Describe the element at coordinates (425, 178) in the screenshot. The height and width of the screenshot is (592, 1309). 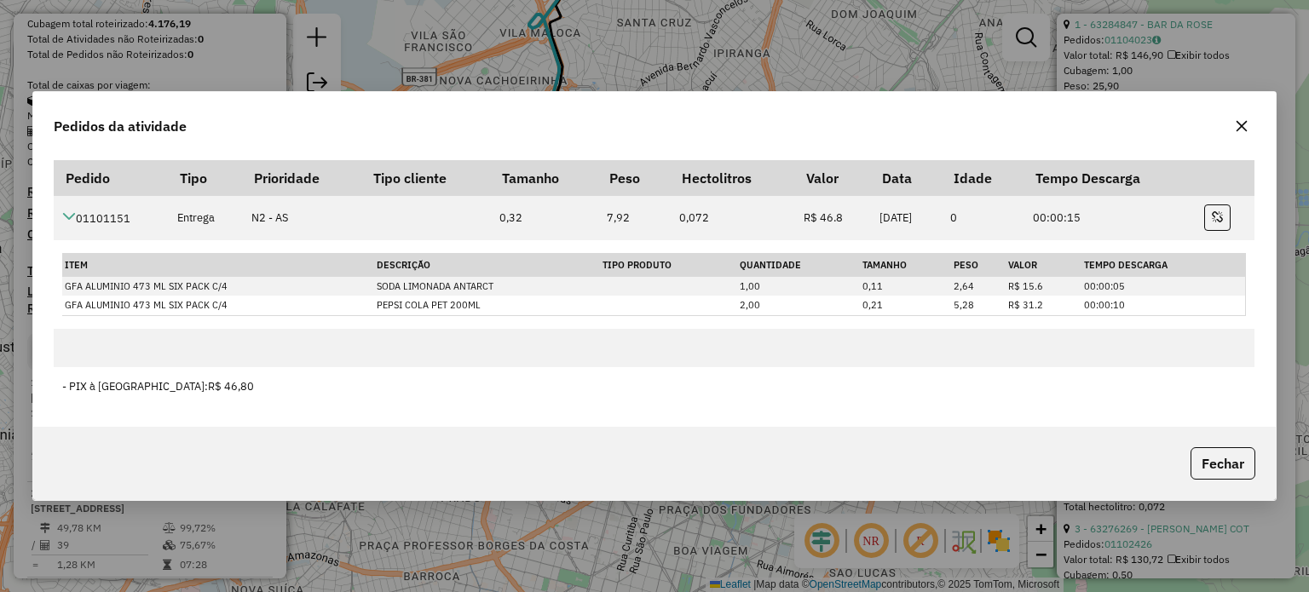
I see `th: Tipo cliente` at that location.